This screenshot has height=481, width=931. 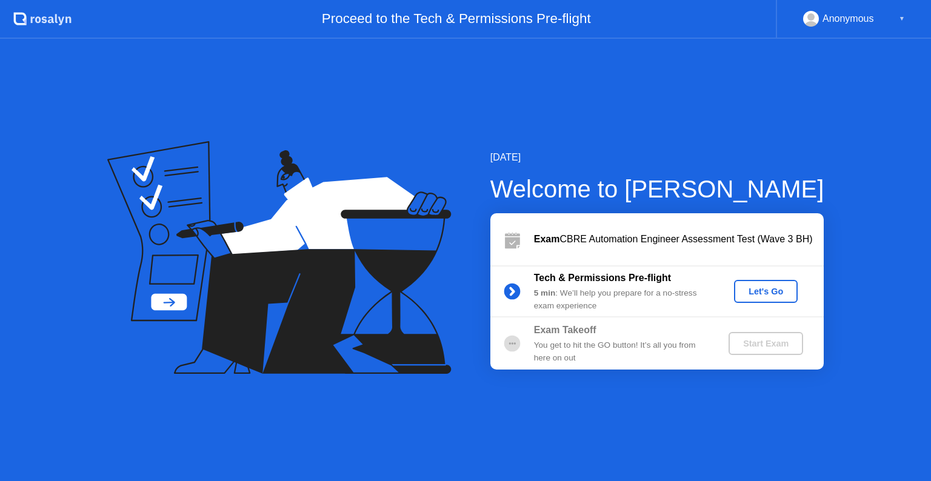 What do you see at coordinates (622, 352) in the screenshot?
I see `div: You get to hit the GO button! It’s all you from here on out` at bounding box center [622, 352].